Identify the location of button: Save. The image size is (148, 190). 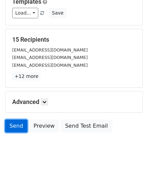
(58, 13).